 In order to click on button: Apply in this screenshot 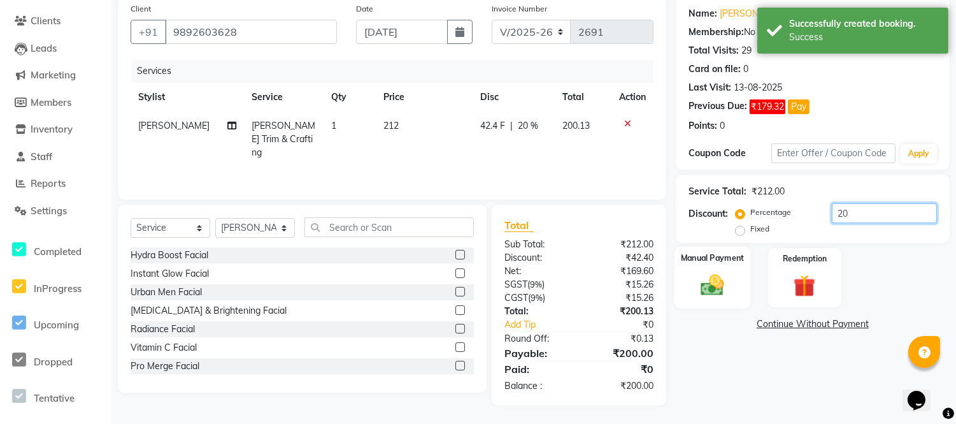, I will do `click(918, 153)`.